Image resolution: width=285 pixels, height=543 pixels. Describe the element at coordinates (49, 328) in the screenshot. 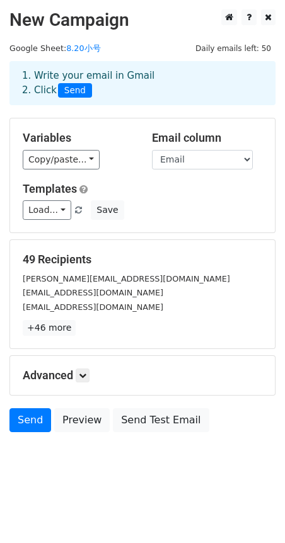

I see `a: +46 more` at that location.